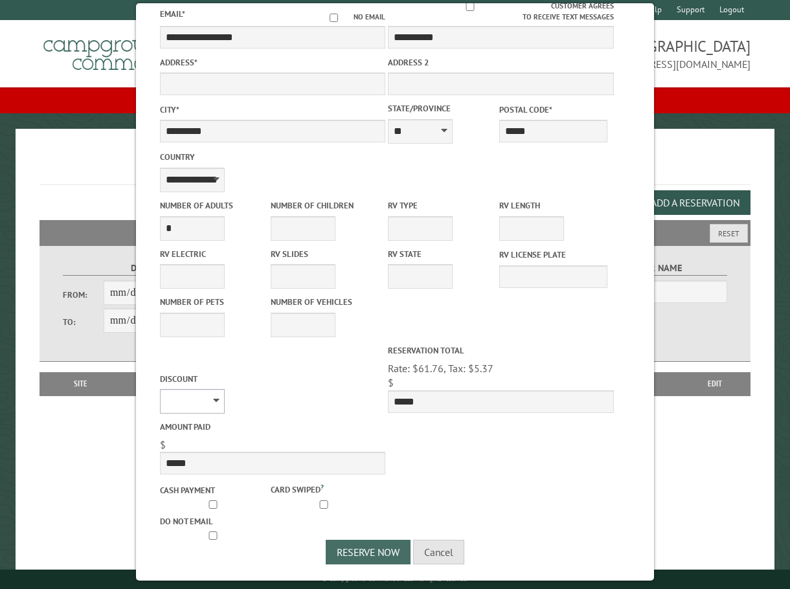 This screenshot has height=589, width=790. I want to click on button: Cancel, so click(438, 552).